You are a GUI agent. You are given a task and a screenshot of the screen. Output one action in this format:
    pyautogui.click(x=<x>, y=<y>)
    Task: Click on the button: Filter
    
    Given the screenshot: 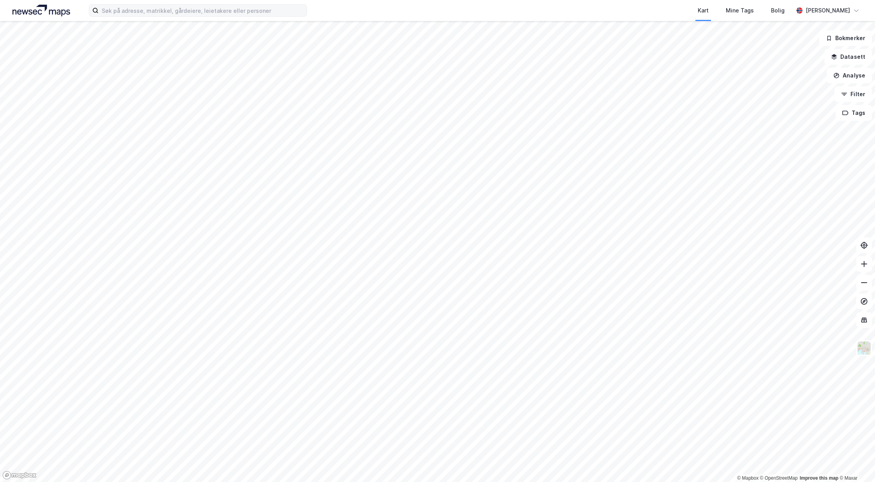 What is the action you would take?
    pyautogui.click(x=853, y=94)
    